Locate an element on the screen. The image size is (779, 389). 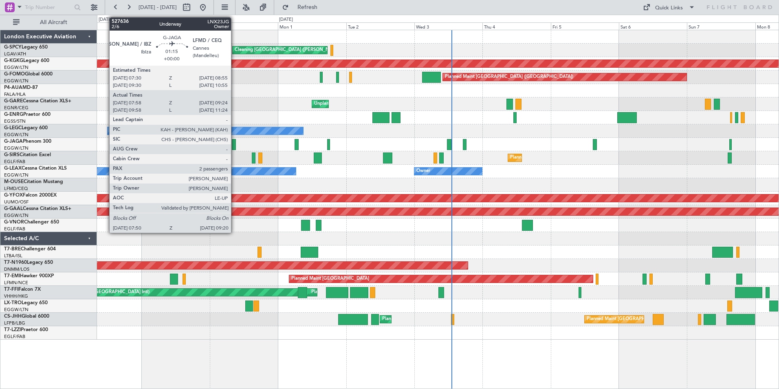
a: T7-LZZIPraetor 600 is located at coordinates (26, 330).